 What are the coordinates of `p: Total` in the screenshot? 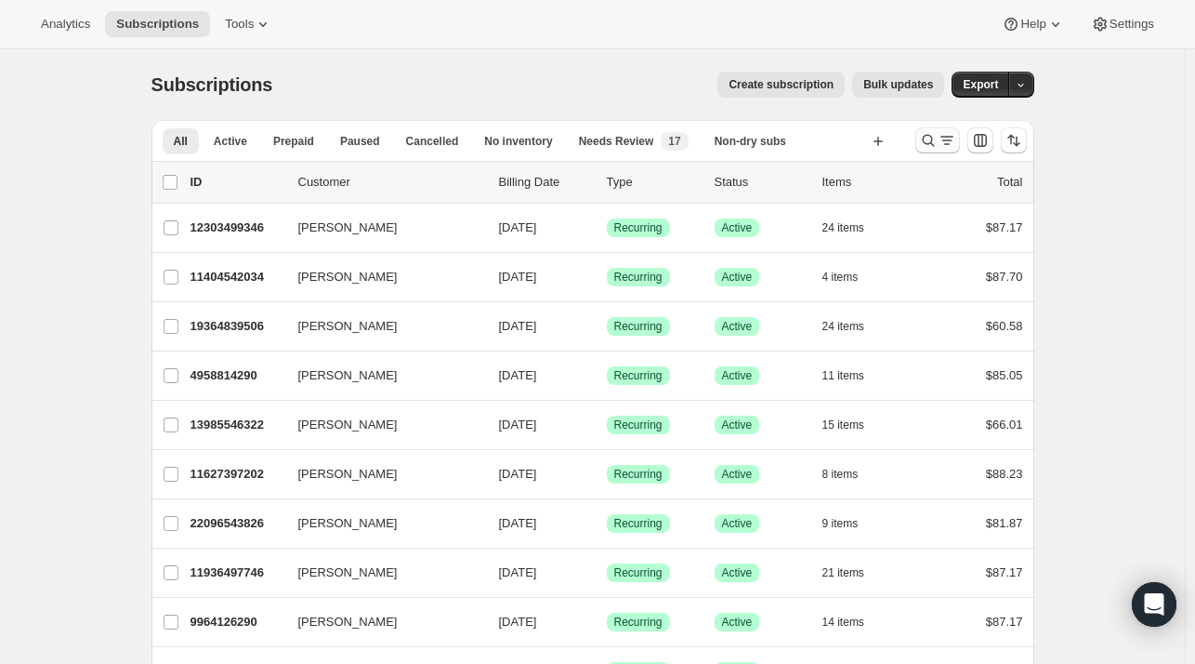 It's located at (1010, 182).